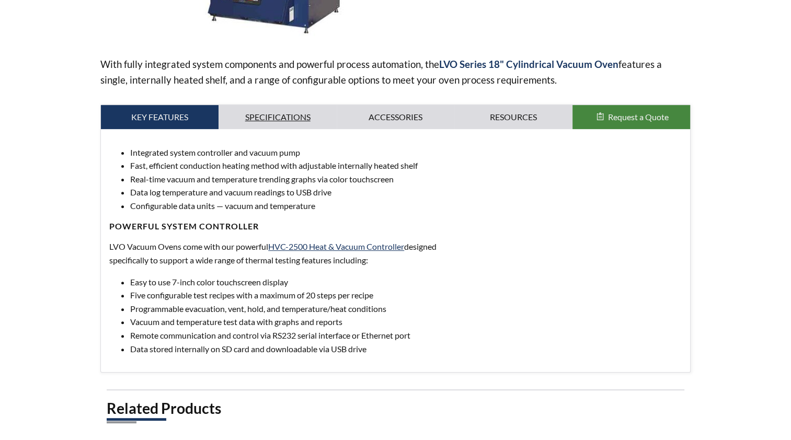 This screenshot has height=440, width=791. Describe the element at coordinates (395, 72) in the screenshot. I see `p: With fully integrated system components and powerful process automation, the features a single, i...` at that location.